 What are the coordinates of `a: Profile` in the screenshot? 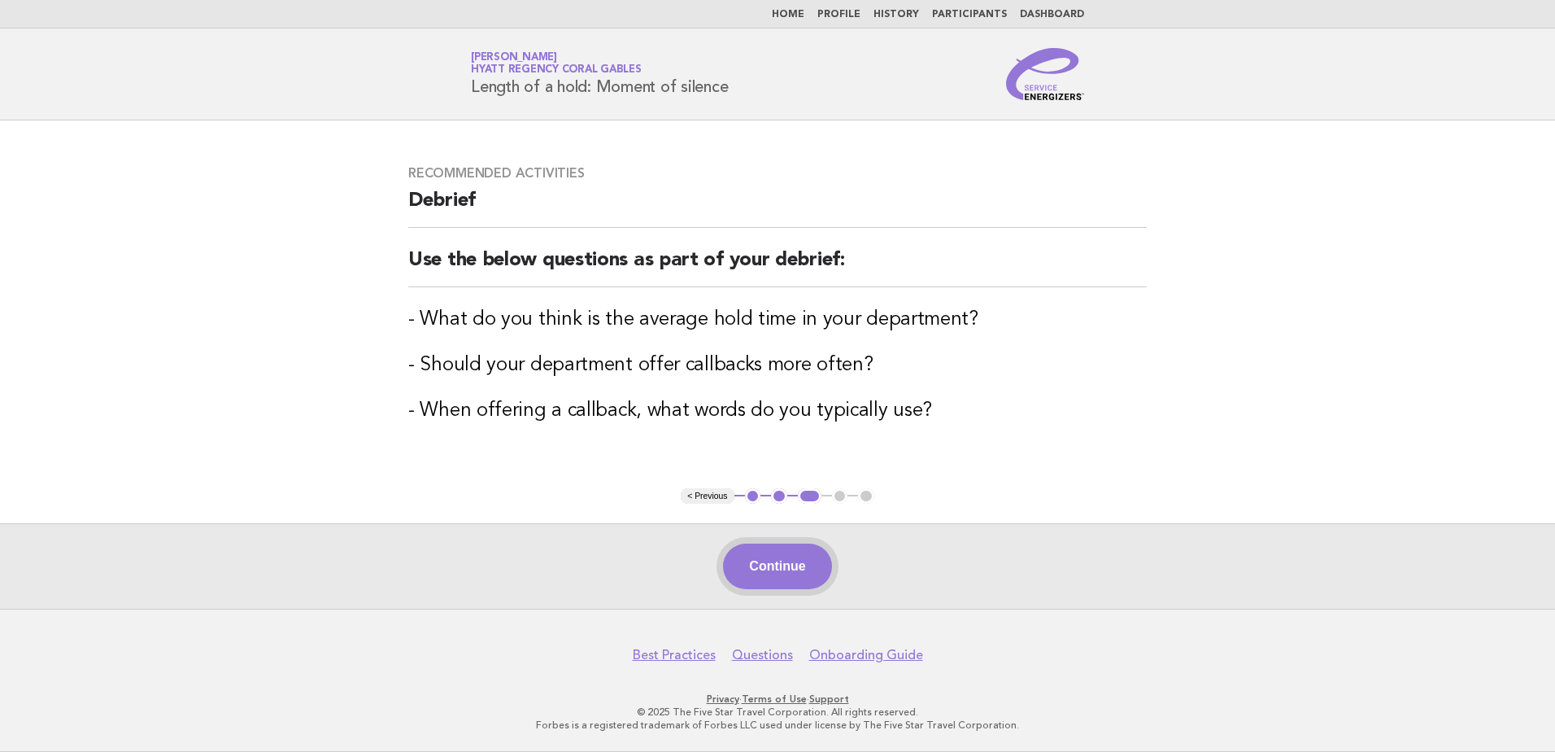 It's located at (839, 15).